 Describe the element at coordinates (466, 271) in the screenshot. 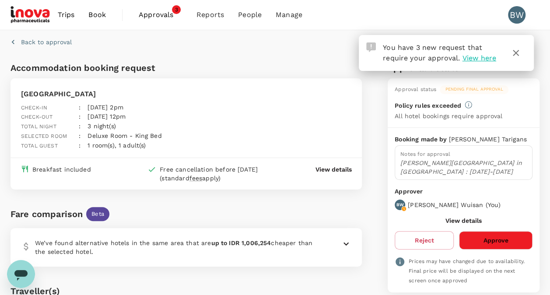

I see `span: Prices may have changed due to availability. Final price will be displayed on the next screen onc...` at that location.